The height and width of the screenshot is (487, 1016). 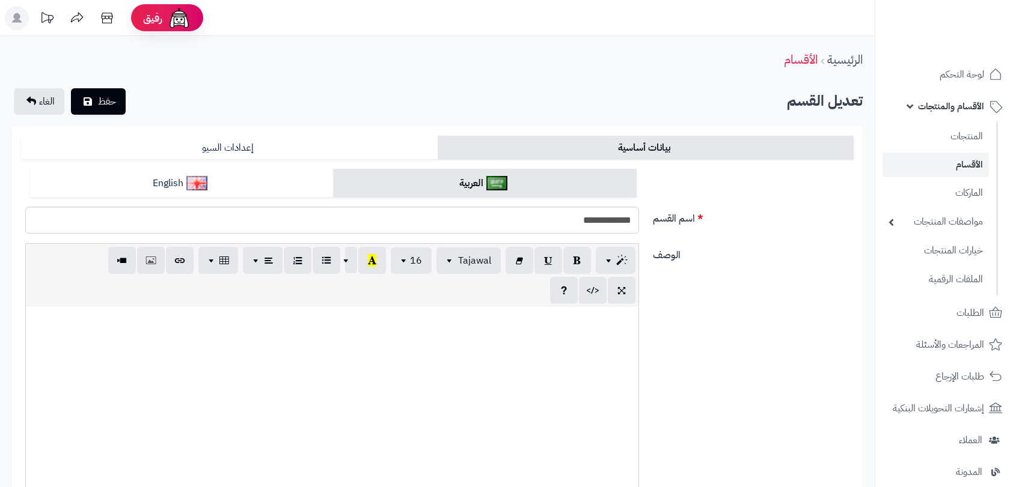 What do you see at coordinates (946, 313) in the screenshot?
I see `a: الطلبات` at bounding box center [946, 313].